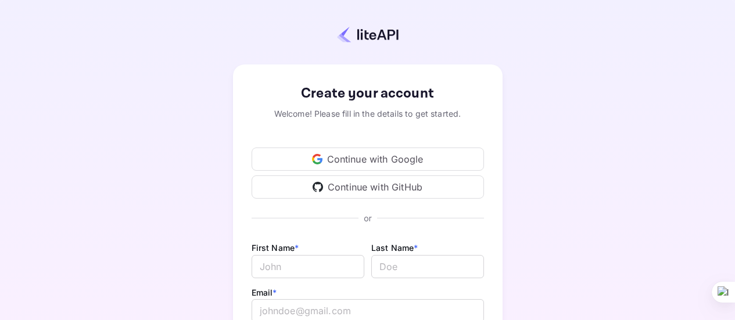 This screenshot has height=320, width=735. Describe the element at coordinates (368, 187) in the screenshot. I see `div: Continue with GitHub` at that location.